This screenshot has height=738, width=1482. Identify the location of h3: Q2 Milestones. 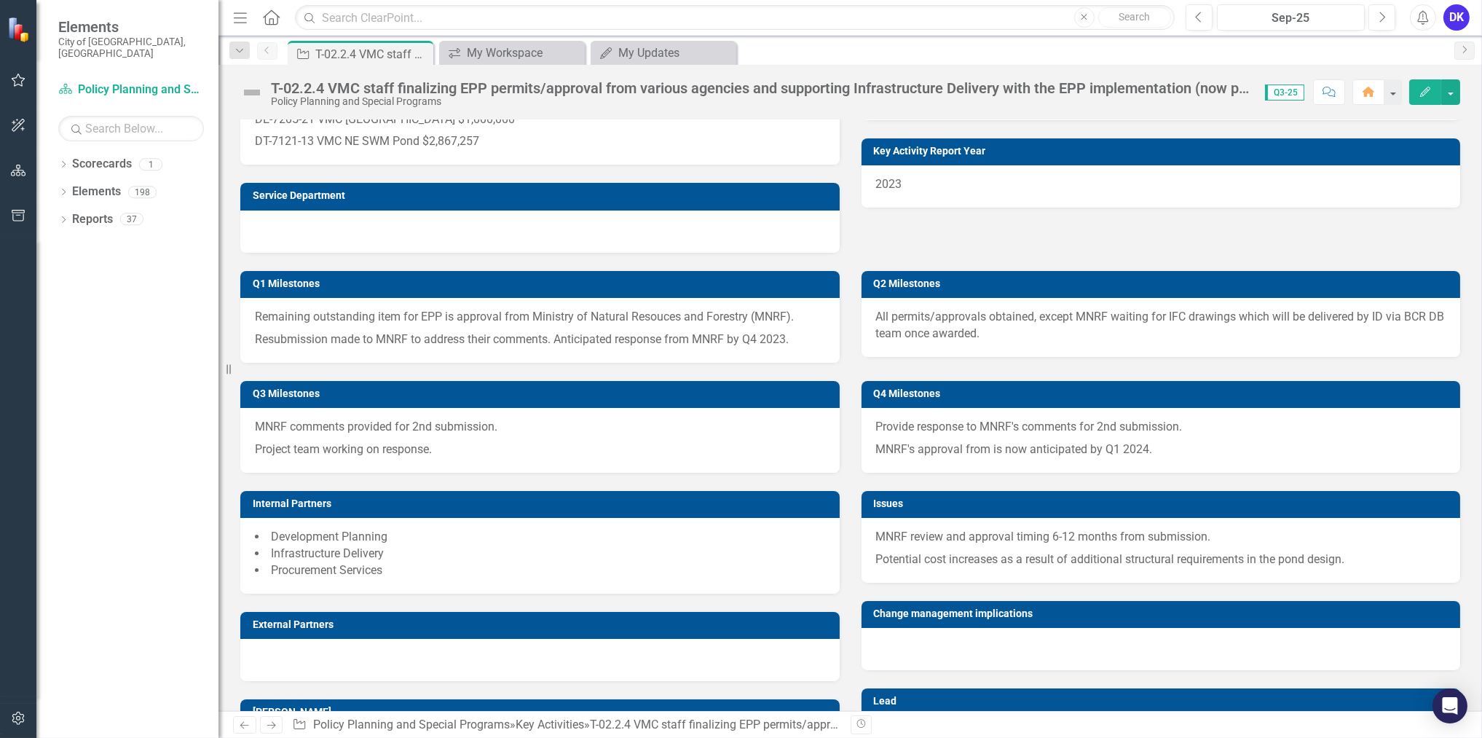
(1164, 283).